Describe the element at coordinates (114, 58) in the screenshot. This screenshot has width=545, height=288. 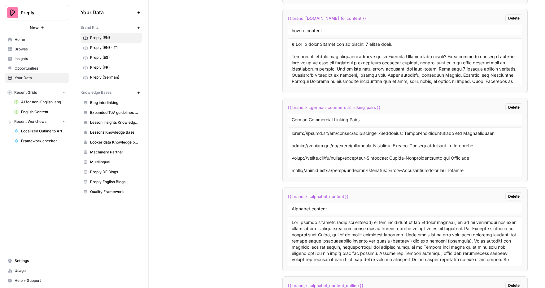
I see `span: Preply (ES)` at that location.